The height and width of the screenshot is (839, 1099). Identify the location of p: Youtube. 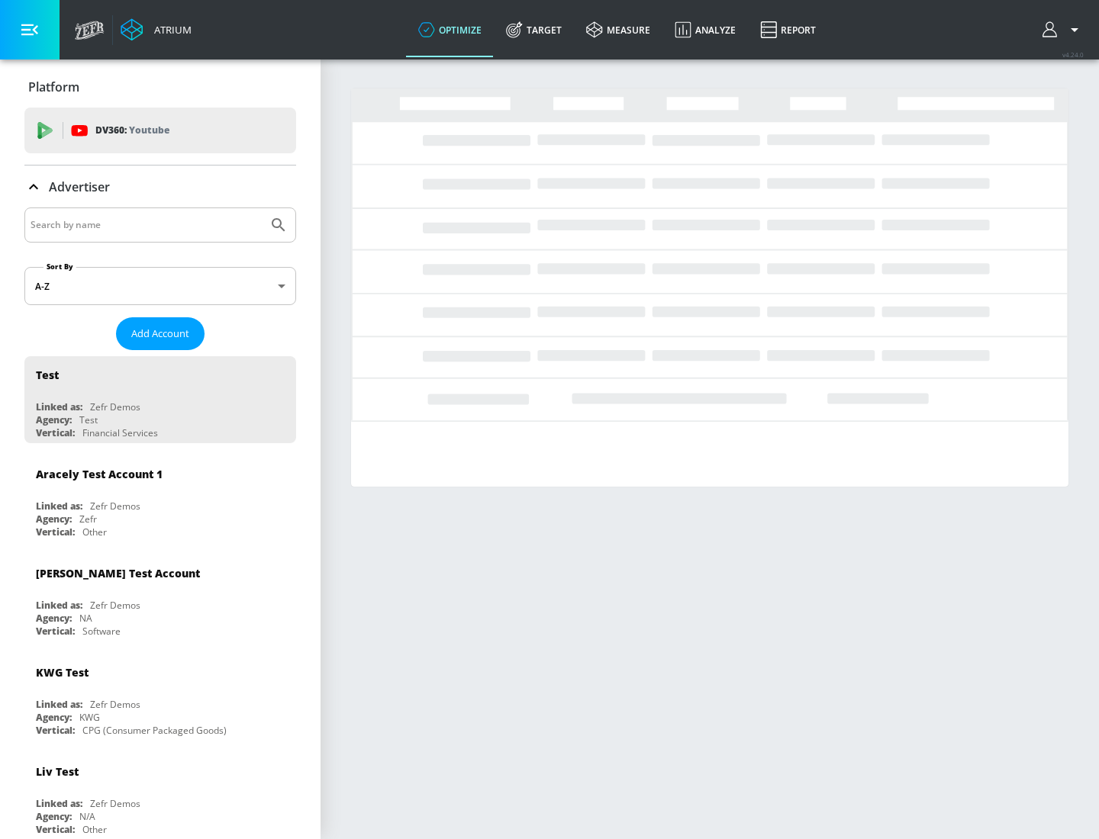
(149, 130).